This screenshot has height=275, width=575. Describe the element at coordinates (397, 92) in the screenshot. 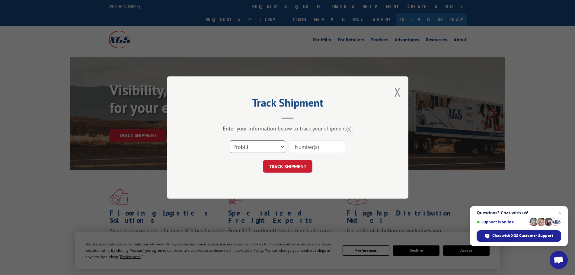

I see `button: Close modal` at that location.